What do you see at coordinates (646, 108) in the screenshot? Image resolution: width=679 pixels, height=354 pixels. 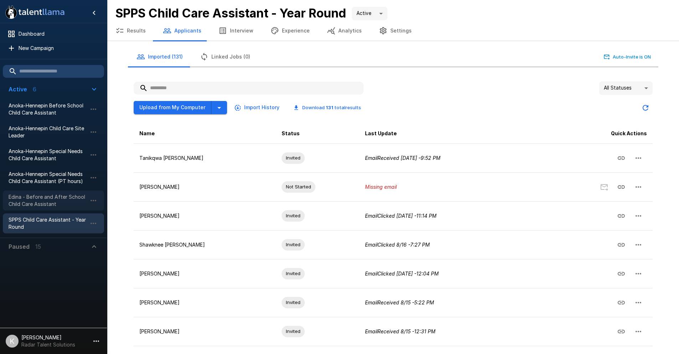 I see `button: Updated Today - 8:30 AM` at bounding box center [646, 108].